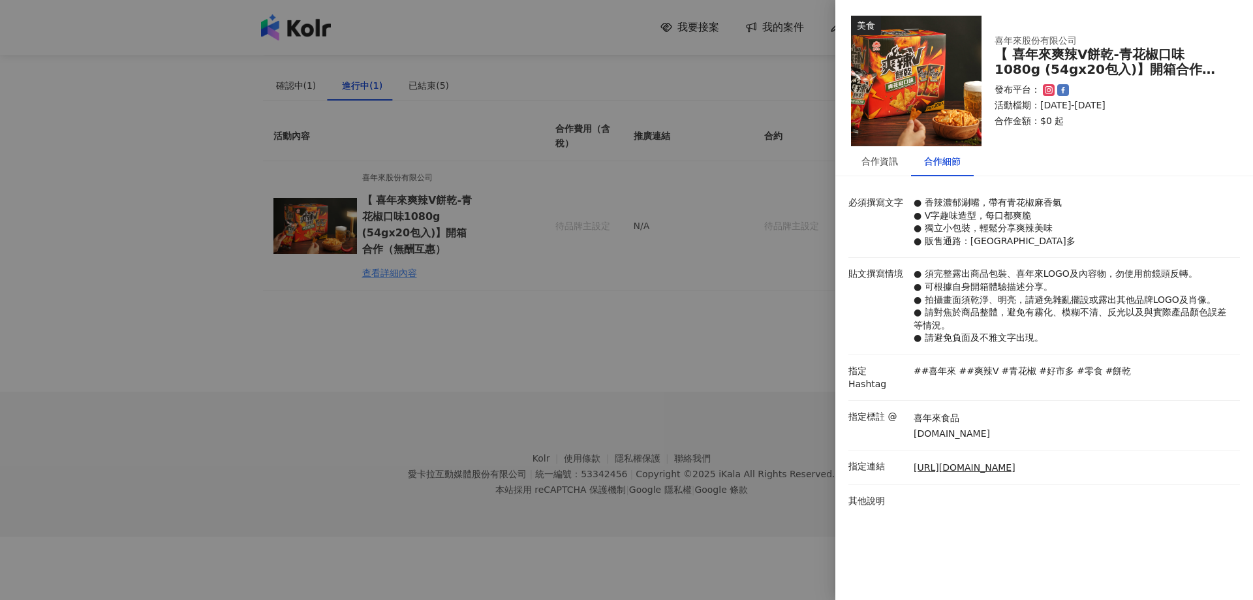  Describe the element at coordinates (866, 25) in the screenshot. I see `div: 美食` at that location.